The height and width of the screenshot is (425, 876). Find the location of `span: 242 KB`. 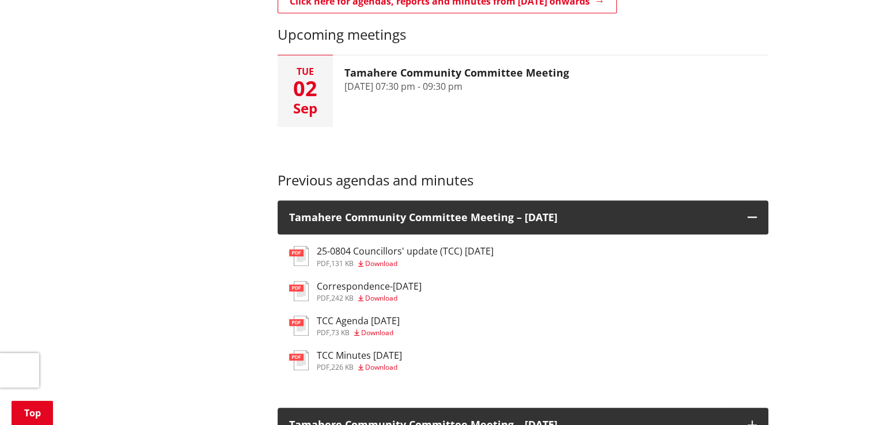

span: 242 KB is located at coordinates (342, 298).